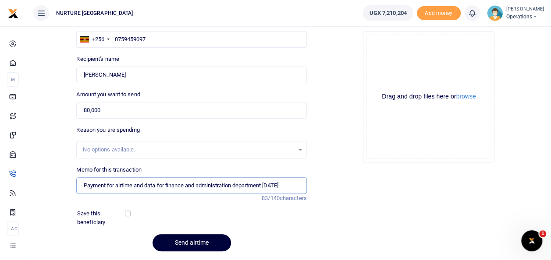  I want to click on button: Send airtime, so click(191, 243).